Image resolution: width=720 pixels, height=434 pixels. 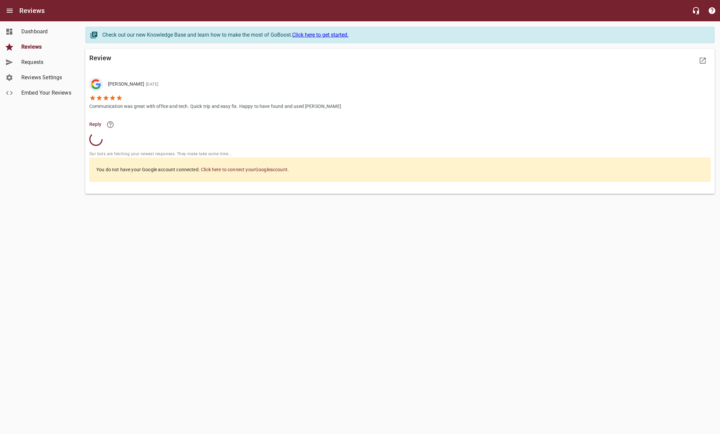 What do you see at coordinates (96, 84) in the screenshot?
I see `div: Google` at bounding box center [96, 84].